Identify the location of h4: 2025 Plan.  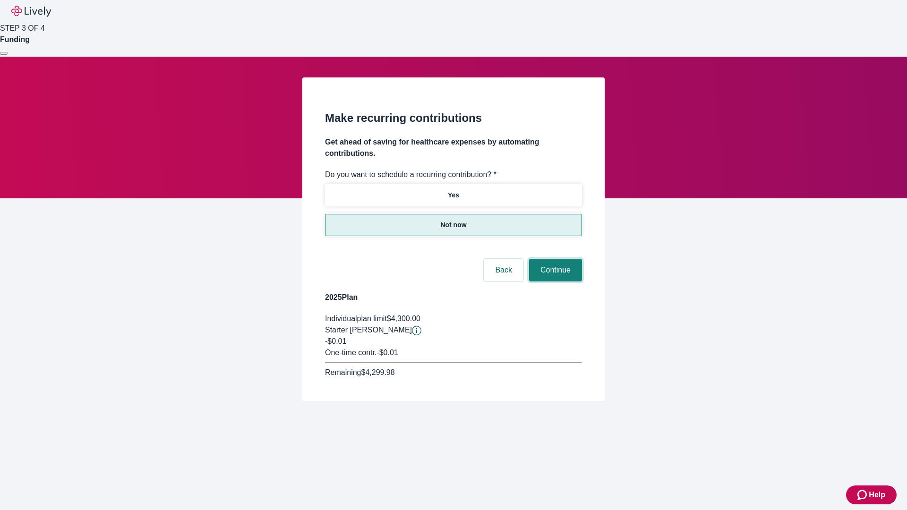
(453, 298).